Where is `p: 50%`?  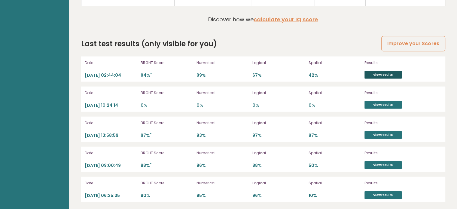
p: 50% is located at coordinates (334, 165).